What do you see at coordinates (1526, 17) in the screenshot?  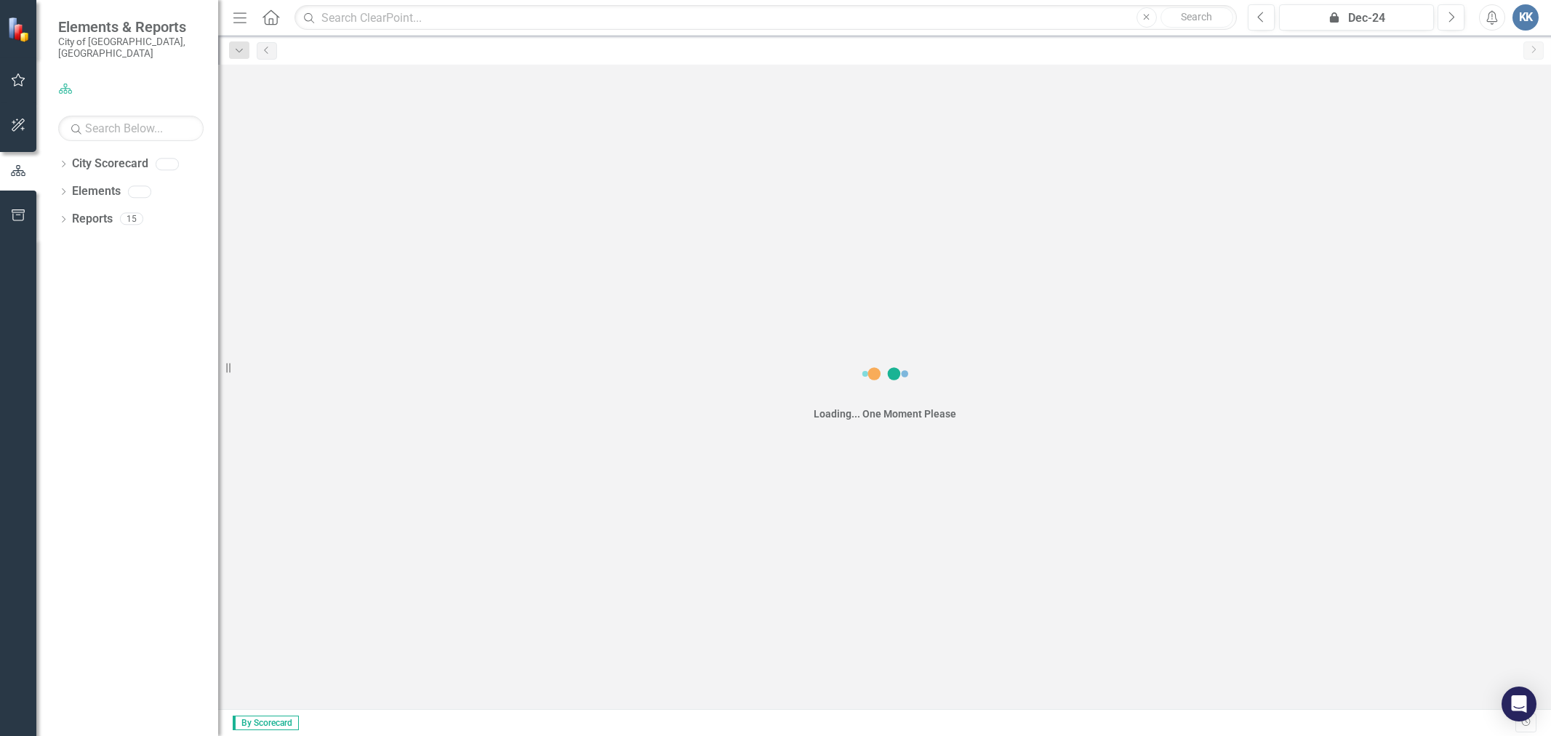 I see `button: KK` at bounding box center [1526, 17].